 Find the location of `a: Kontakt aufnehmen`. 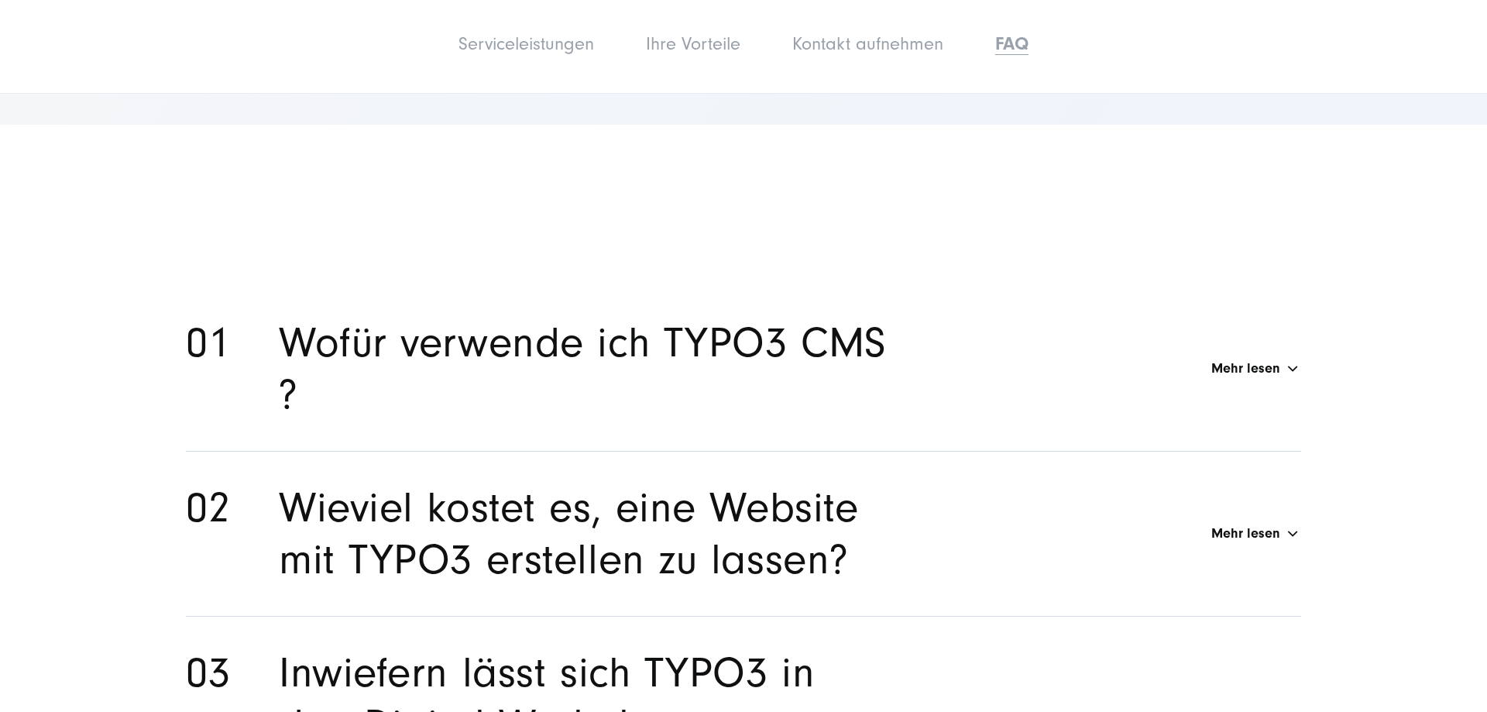

a: Kontakt aufnehmen is located at coordinates (868, 43).